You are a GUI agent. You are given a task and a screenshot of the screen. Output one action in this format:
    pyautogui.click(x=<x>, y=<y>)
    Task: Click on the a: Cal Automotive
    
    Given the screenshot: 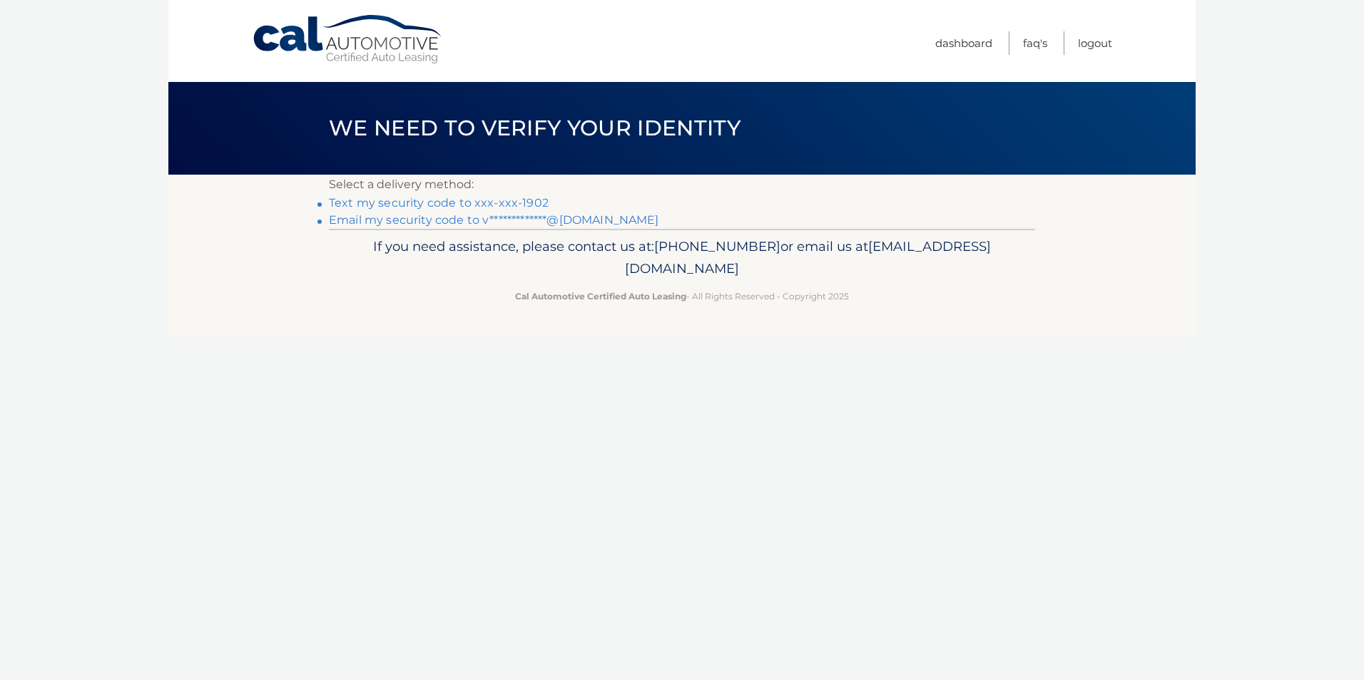 What is the action you would take?
    pyautogui.click(x=348, y=39)
    